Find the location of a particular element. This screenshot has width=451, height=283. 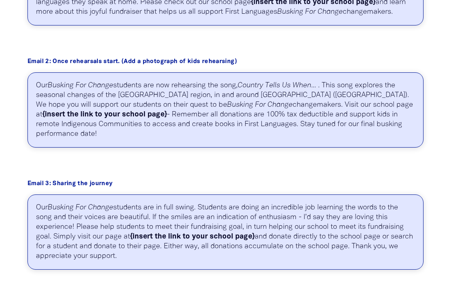

p: Our students are in full swing. Students are doing an incredible job learning the words to the so... is located at coordinates (226, 232).